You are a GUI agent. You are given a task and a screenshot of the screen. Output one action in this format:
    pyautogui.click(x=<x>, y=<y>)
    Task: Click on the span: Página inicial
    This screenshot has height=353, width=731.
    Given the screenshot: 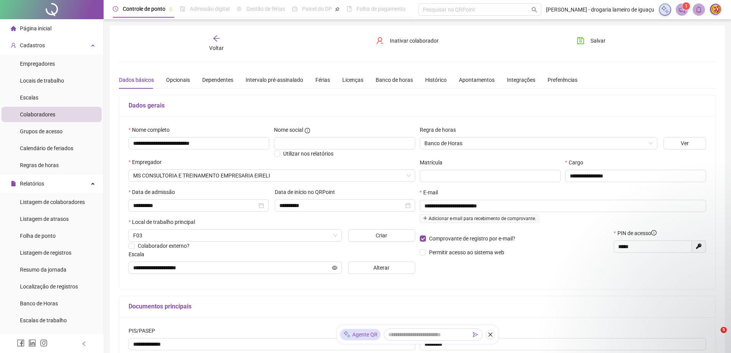 What is the action you would take?
    pyautogui.click(x=36, y=28)
    